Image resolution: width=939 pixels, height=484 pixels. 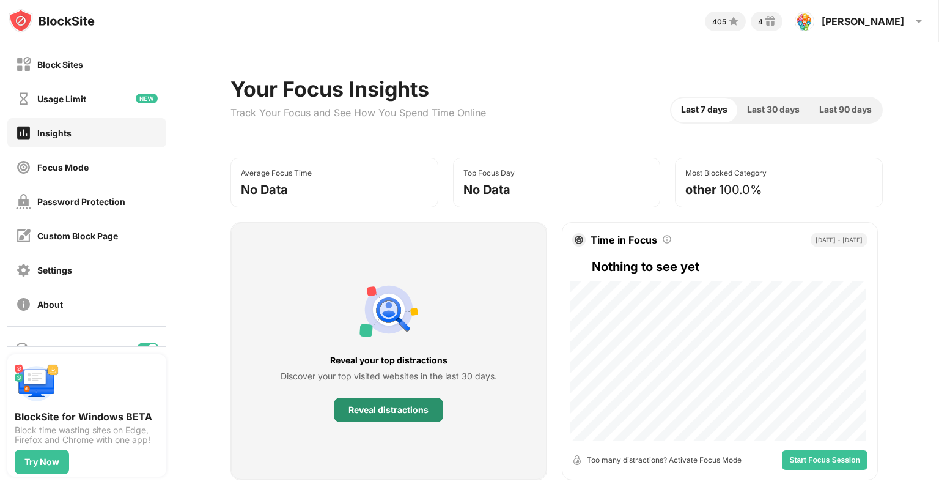 What do you see at coordinates (63, 167) in the screenshot?
I see `div: Focus Mode` at bounding box center [63, 167].